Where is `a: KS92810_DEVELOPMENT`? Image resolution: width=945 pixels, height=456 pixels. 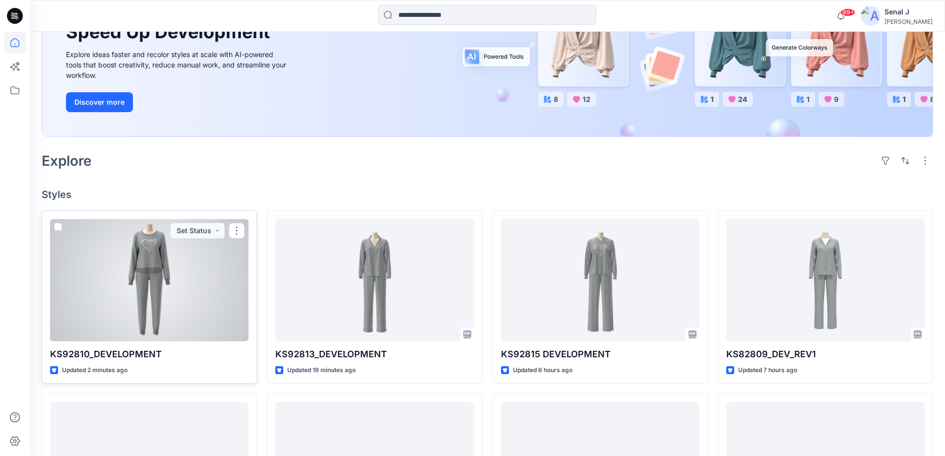
a: KS92810_DEVELOPMENT is located at coordinates (149, 280).